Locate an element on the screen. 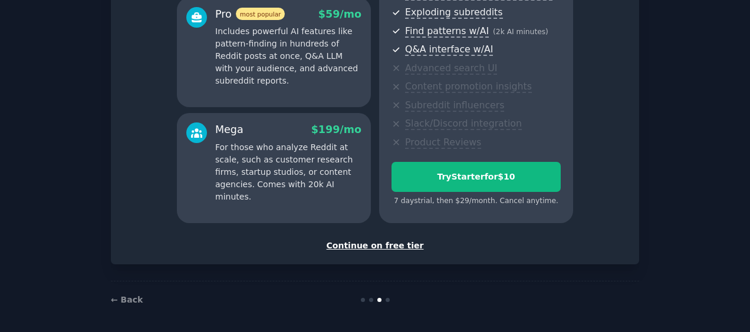 Image resolution: width=750 pixels, height=332 pixels. div: Mega is located at coordinates (229, 130).